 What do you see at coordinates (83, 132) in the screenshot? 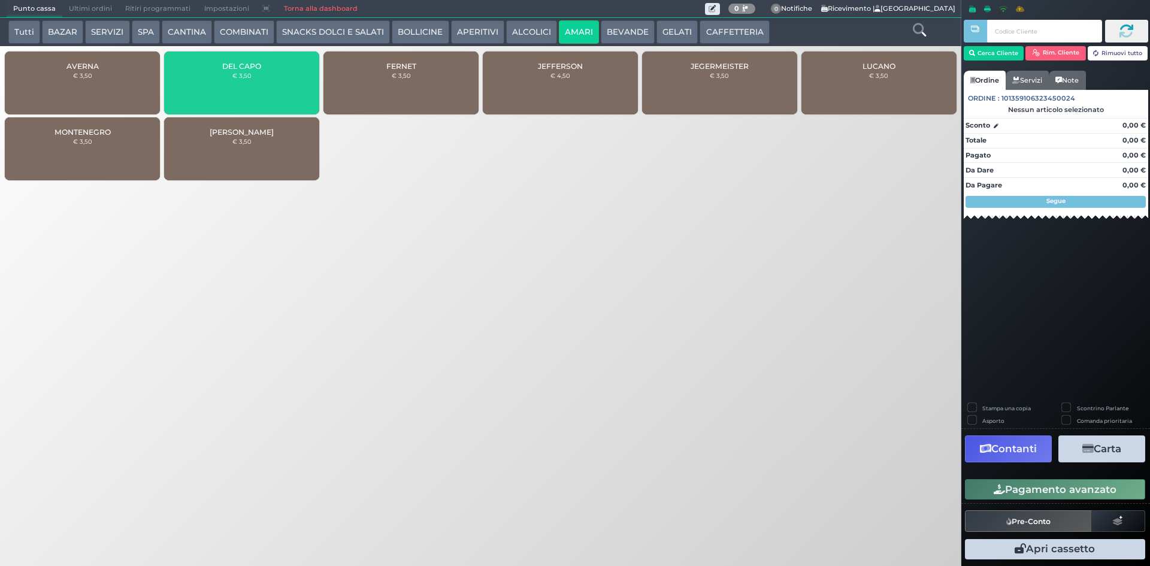
I see `span: MONTENEGRO` at bounding box center [83, 132].